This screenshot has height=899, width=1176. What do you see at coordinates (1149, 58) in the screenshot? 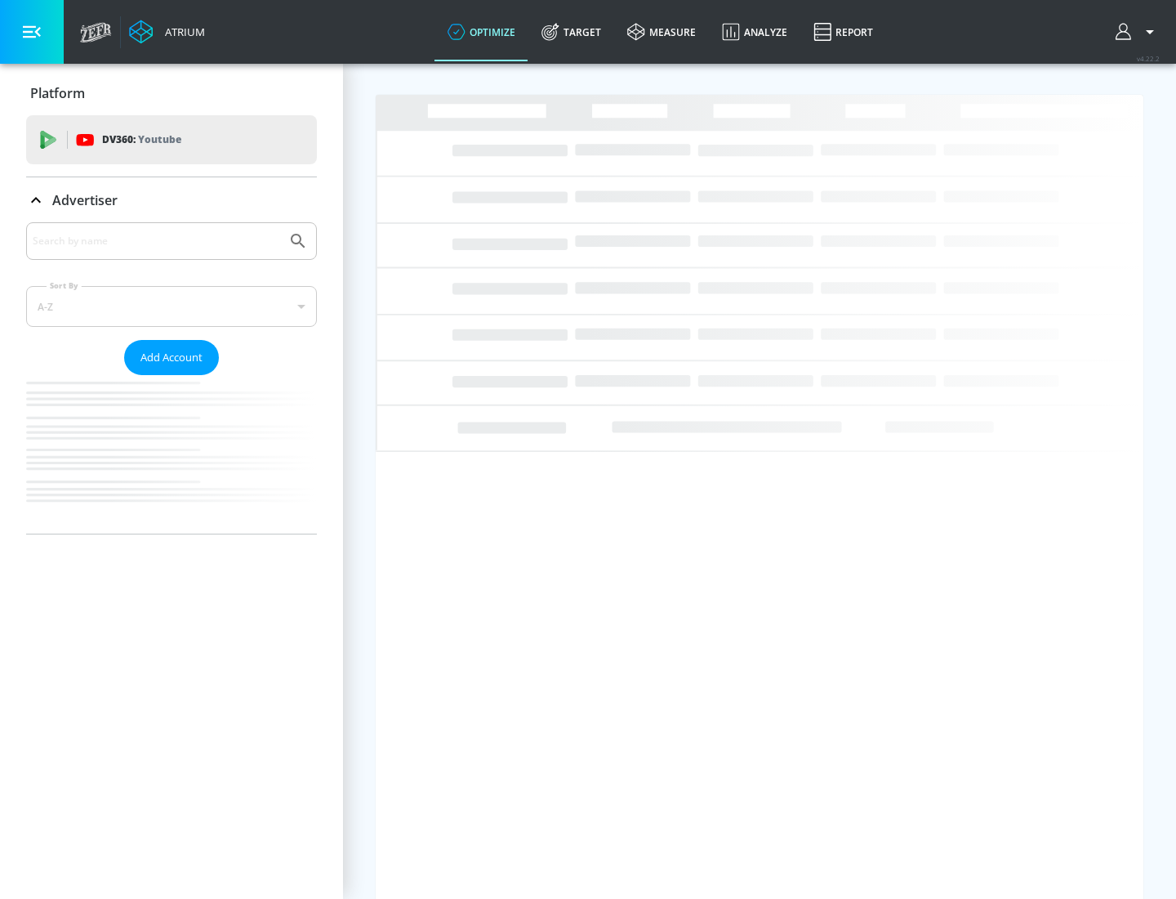
I see `span: v 4.22.2` at bounding box center [1149, 58].